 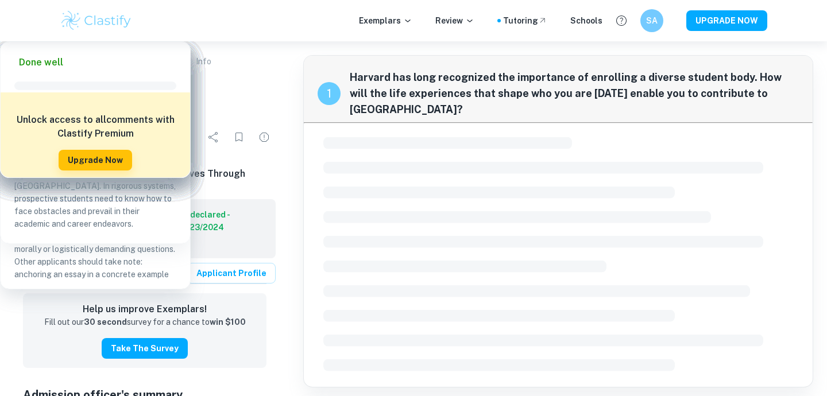 What do you see at coordinates (41, 63) in the screenshot?
I see `h6: Done well` at bounding box center [41, 63].